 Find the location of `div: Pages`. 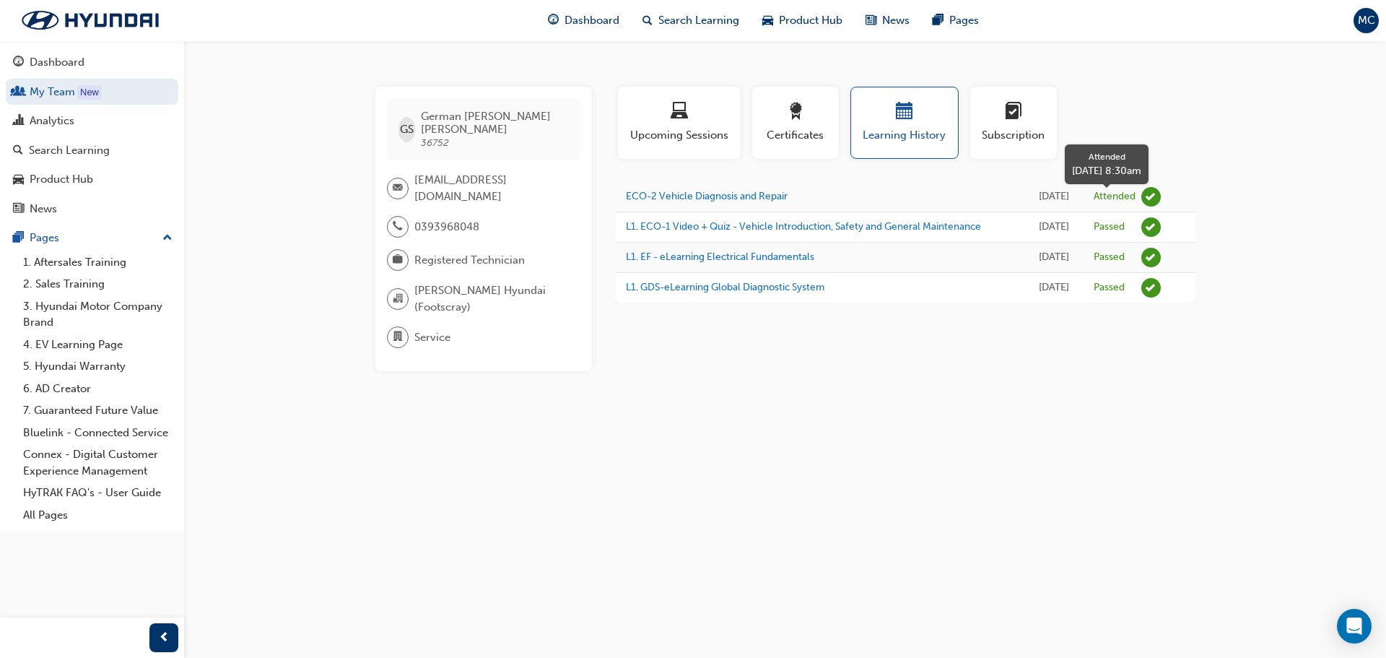

div: Pages is located at coordinates (44, 237).